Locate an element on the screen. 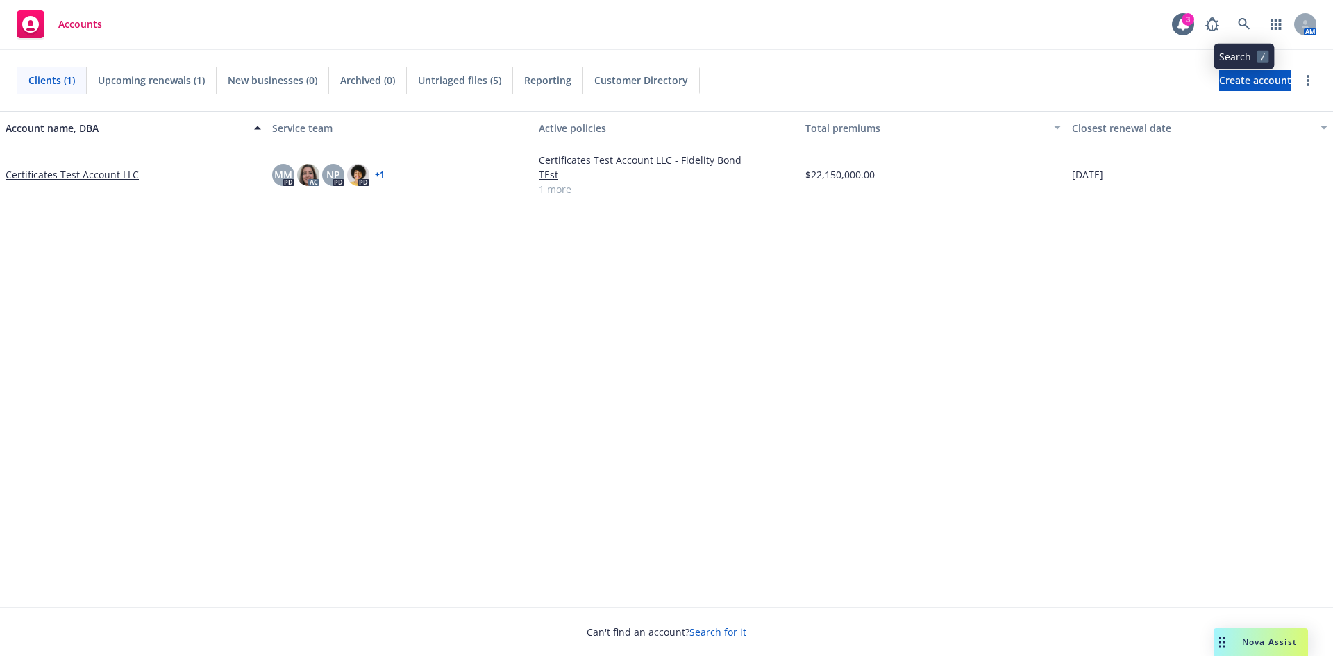  div: 3 is located at coordinates (1187, 19).